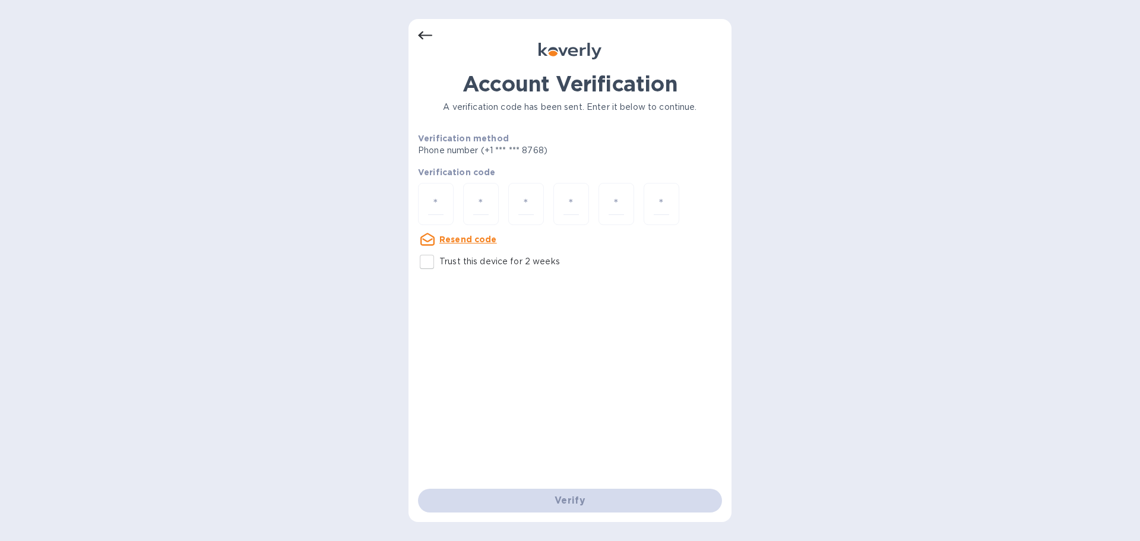 The height and width of the screenshot is (541, 1140). Describe the element at coordinates (570, 107) in the screenshot. I see `p: A verification code has been sent. Enter it below to continue.` at that location.